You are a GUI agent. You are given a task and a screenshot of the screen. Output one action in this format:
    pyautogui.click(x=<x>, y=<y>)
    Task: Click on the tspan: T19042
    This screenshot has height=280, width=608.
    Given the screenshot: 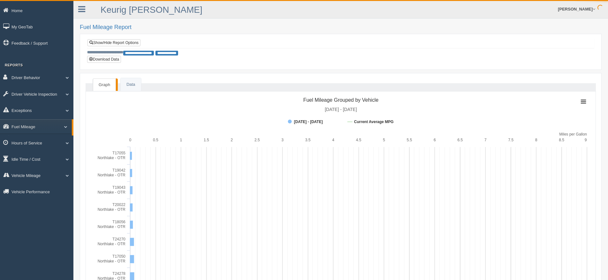 What is the action you would take?
    pyautogui.click(x=119, y=171)
    